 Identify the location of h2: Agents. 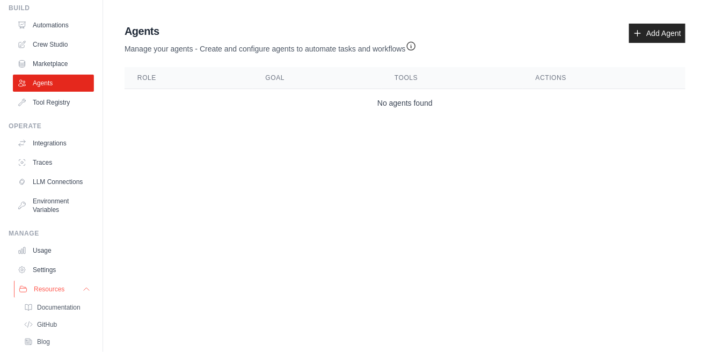
(271, 31).